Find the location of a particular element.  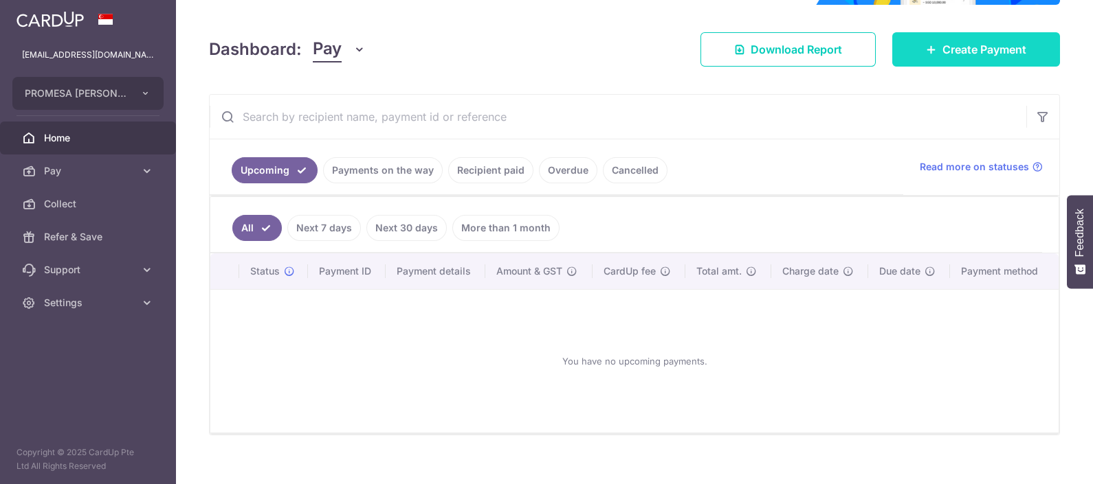

a: Next 7 days is located at coordinates (324, 228).